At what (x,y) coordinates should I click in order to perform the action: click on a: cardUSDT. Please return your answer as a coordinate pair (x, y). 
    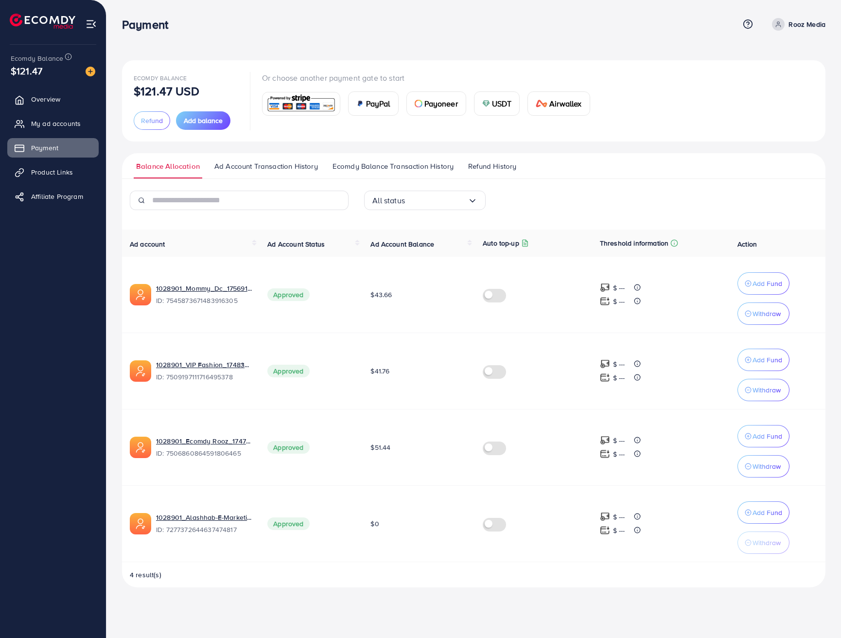
    Looking at the image, I should click on (497, 104).